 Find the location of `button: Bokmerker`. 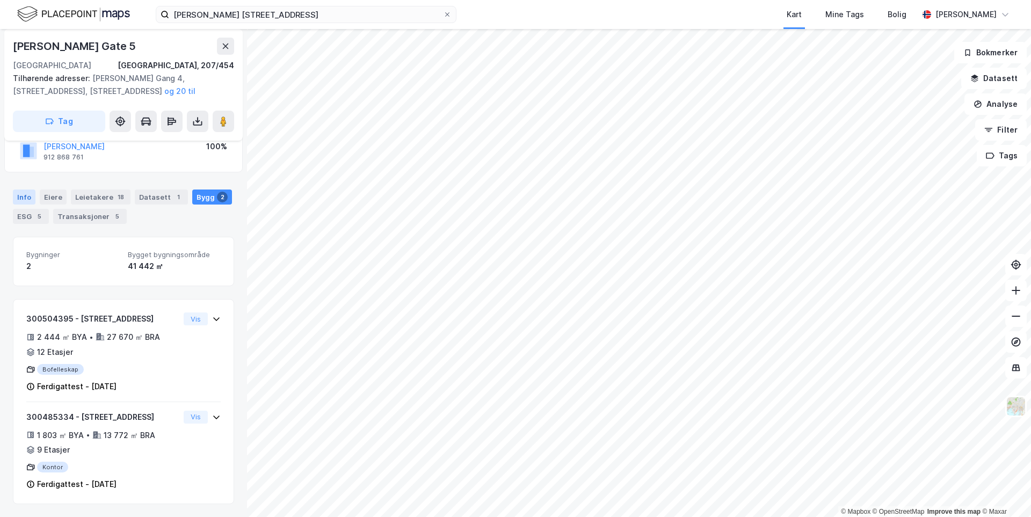

button: Bokmerker is located at coordinates (990, 53).